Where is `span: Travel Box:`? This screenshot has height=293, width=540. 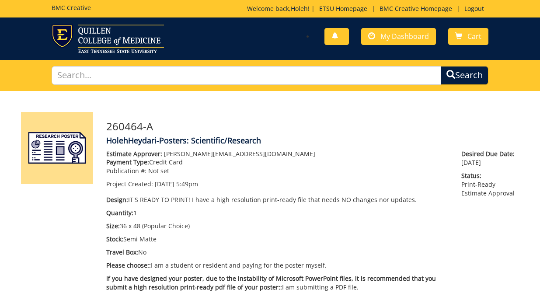
span: Travel Box: is located at coordinates (122, 252).